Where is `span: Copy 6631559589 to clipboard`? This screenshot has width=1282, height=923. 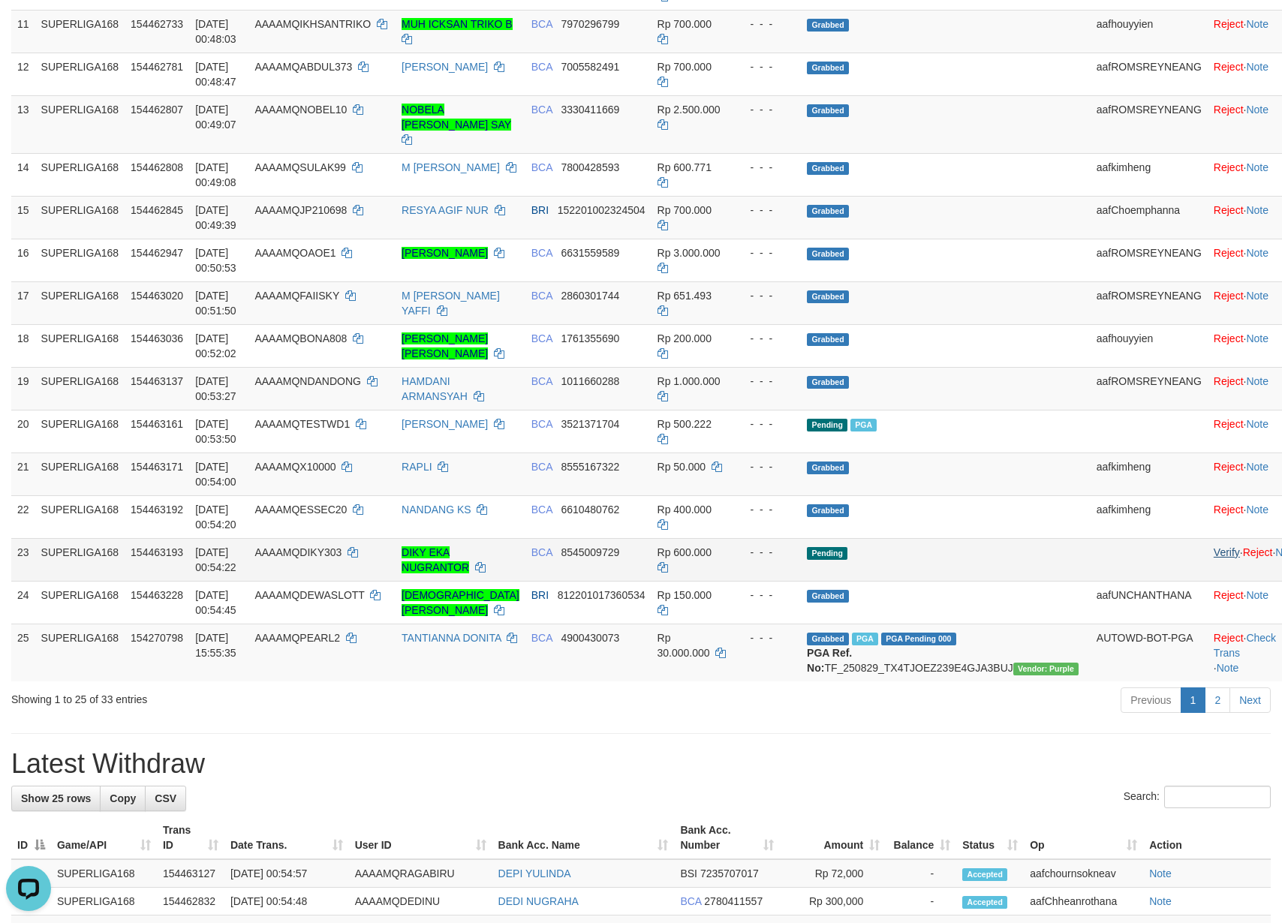
span: Copy 6631559589 to clipboard is located at coordinates (590, 253).